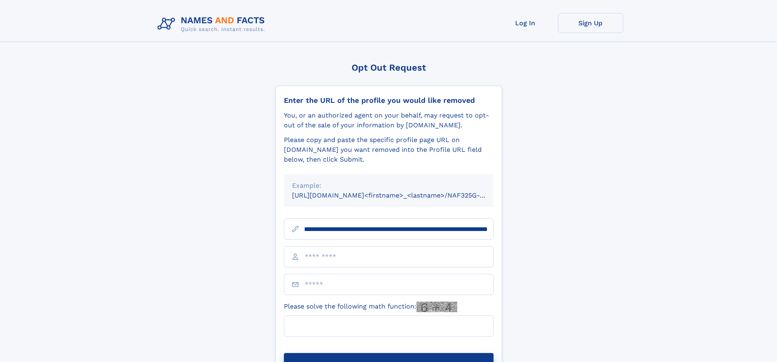 The image size is (777, 362). What do you see at coordinates (370, 307) in the screenshot?
I see `label: Please solve the following math function:` at bounding box center [370, 307].